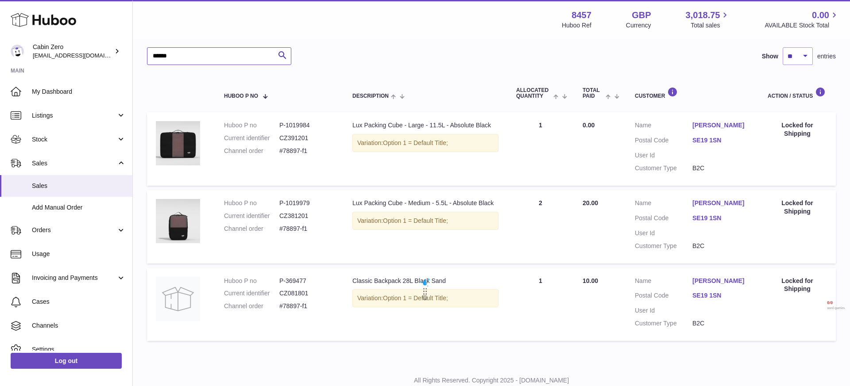 The image size is (850, 386). Describe the element at coordinates (692, 93) in the screenshot. I see `div: Customer` at that location.